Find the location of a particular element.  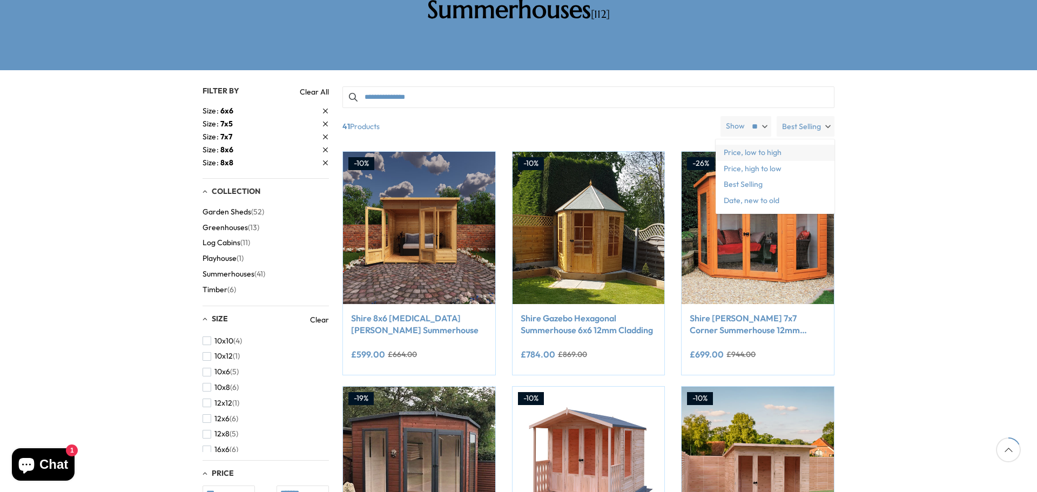

span: 10x8 is located at coordinates (222, 387).